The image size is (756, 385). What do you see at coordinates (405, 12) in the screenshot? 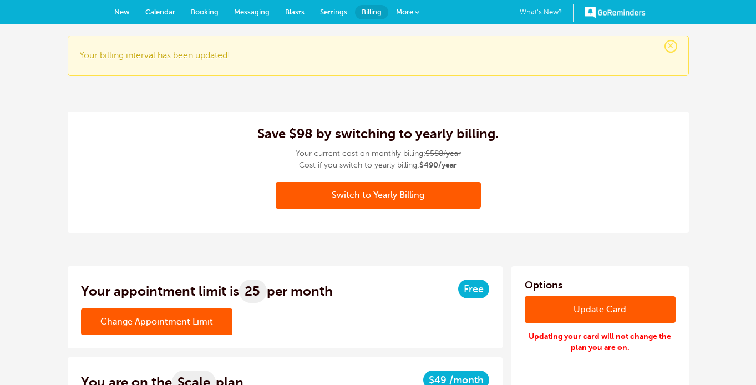
I see `span: More` at bounding box center [405, 12].